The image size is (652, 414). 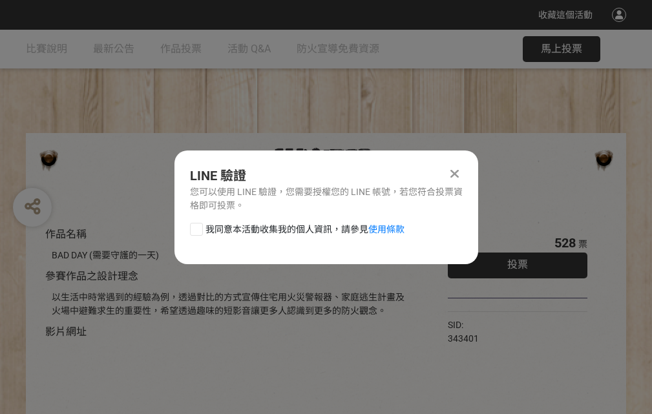 I want to click on span: 票, so click(x=583, y=244).